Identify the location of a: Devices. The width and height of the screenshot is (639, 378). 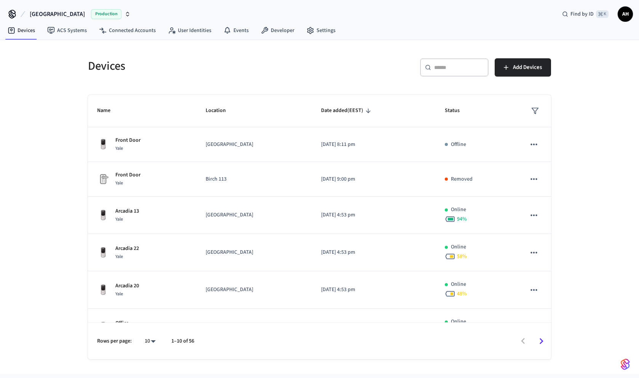
(21, 30).